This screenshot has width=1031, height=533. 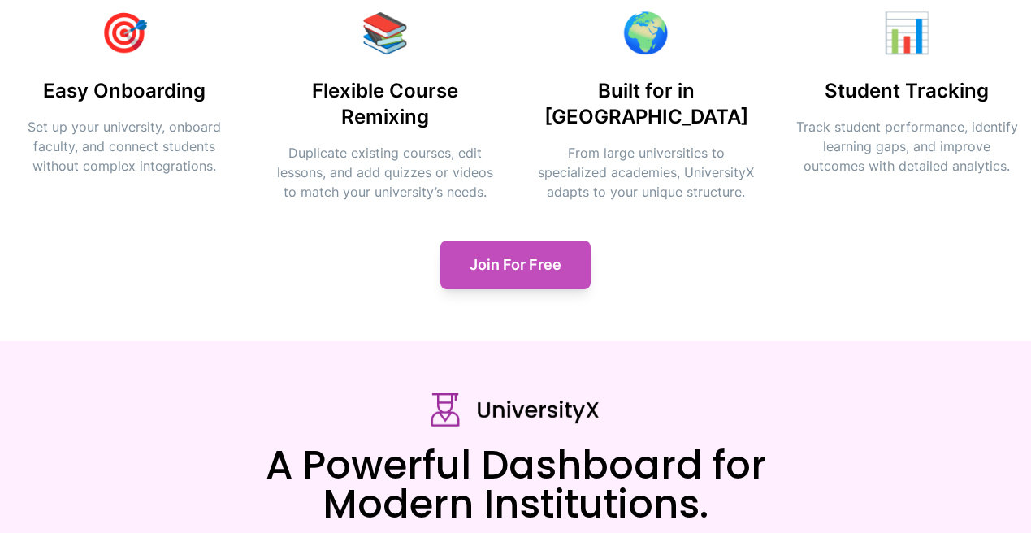 What do you see at coordinates (515, 485) in the screenshot?
I see `h2: A Powerful Dashboard for Modern Institutions.` at bounding box center [515, 485].